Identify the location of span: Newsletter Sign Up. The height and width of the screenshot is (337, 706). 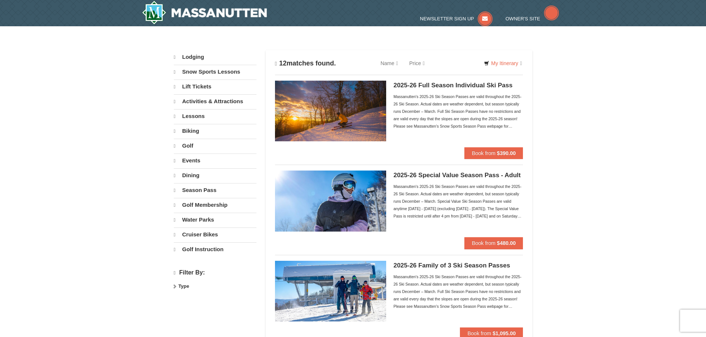
(447, 19).